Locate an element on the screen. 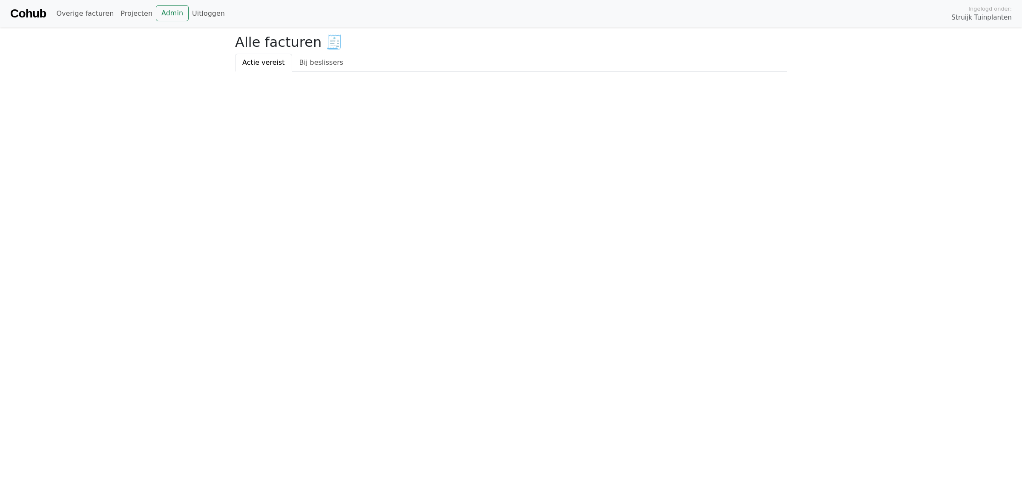 The height and width of the screenshot is (489, 1022). span: Struijk Tuinplanten is located at coordinates (981, 17).